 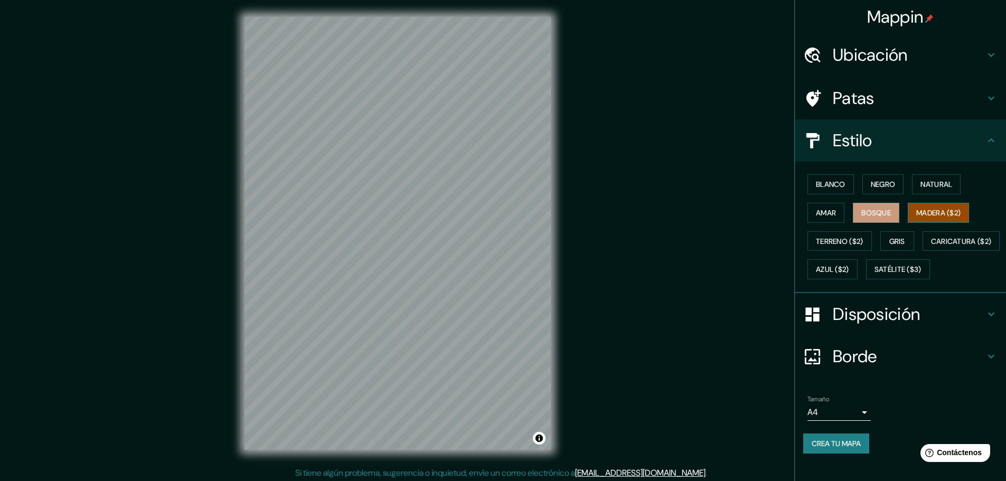 I want to click on font: Blanco, so click(x=831, y=184).